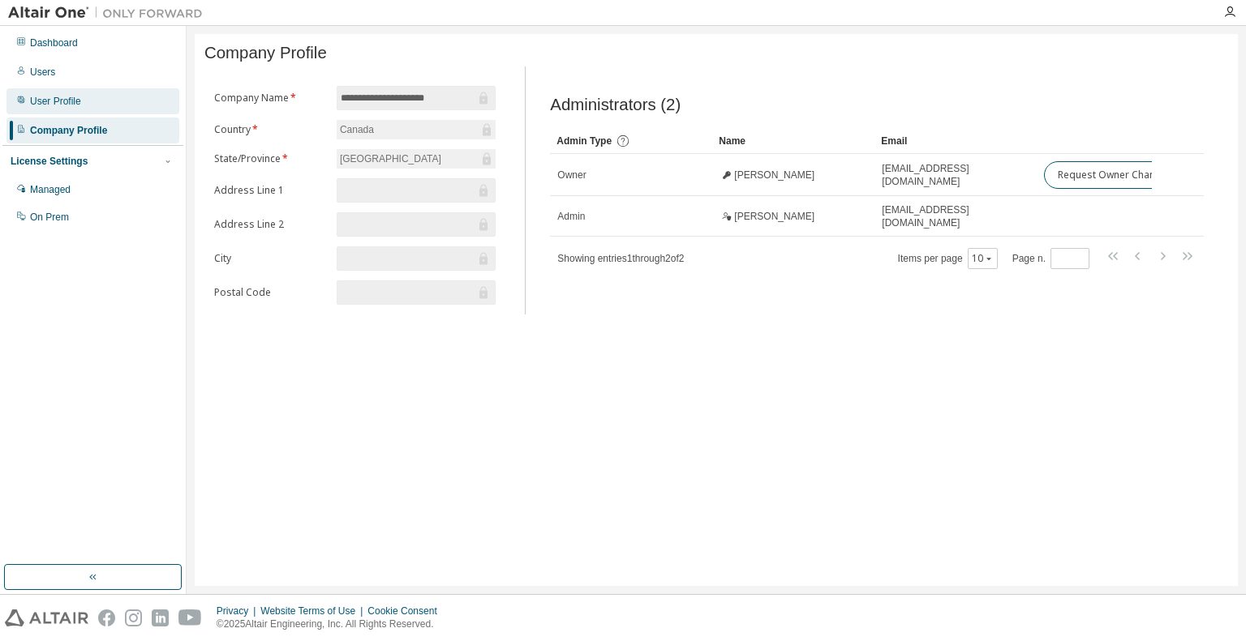 The image size is (1246, 641). Describe the element at coordinates (190, 618) in the screenshot. I see `img: youtube.svg` at that location.